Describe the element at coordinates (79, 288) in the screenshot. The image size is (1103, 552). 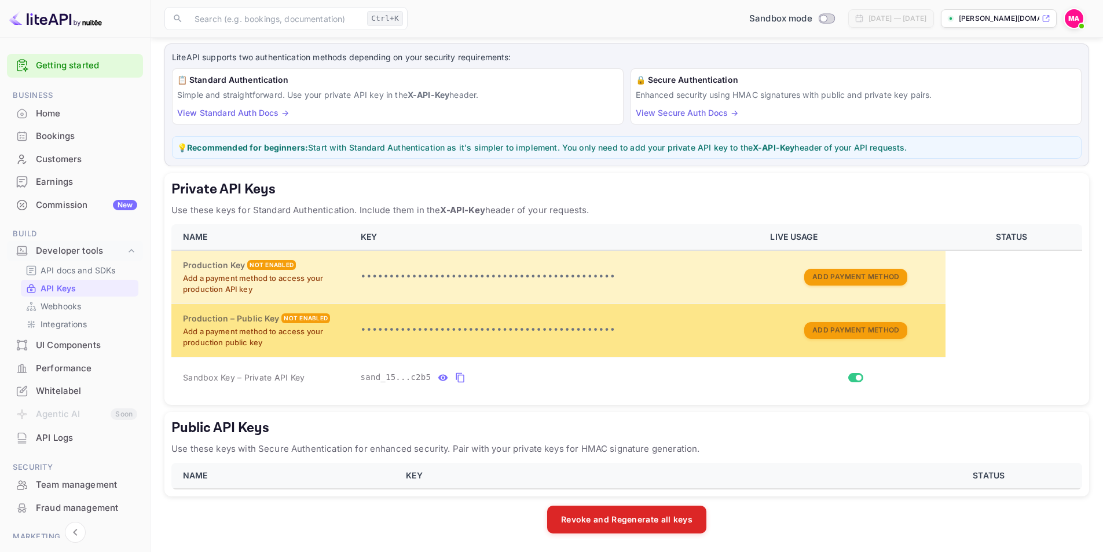
I see `div: API Keys` at that location.